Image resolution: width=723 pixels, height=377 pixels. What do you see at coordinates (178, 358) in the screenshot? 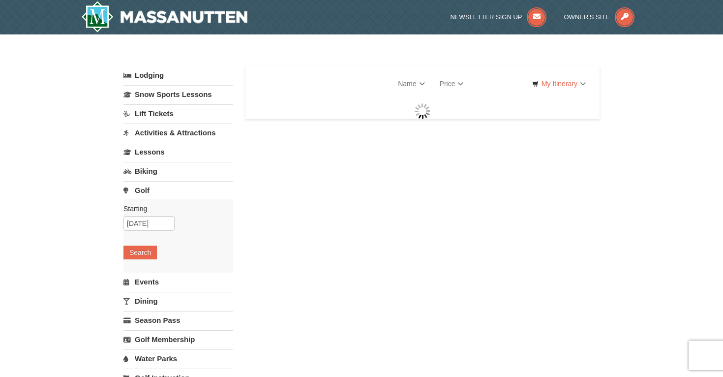
I see `a: Water Parks` at bounding box center [178, 358].